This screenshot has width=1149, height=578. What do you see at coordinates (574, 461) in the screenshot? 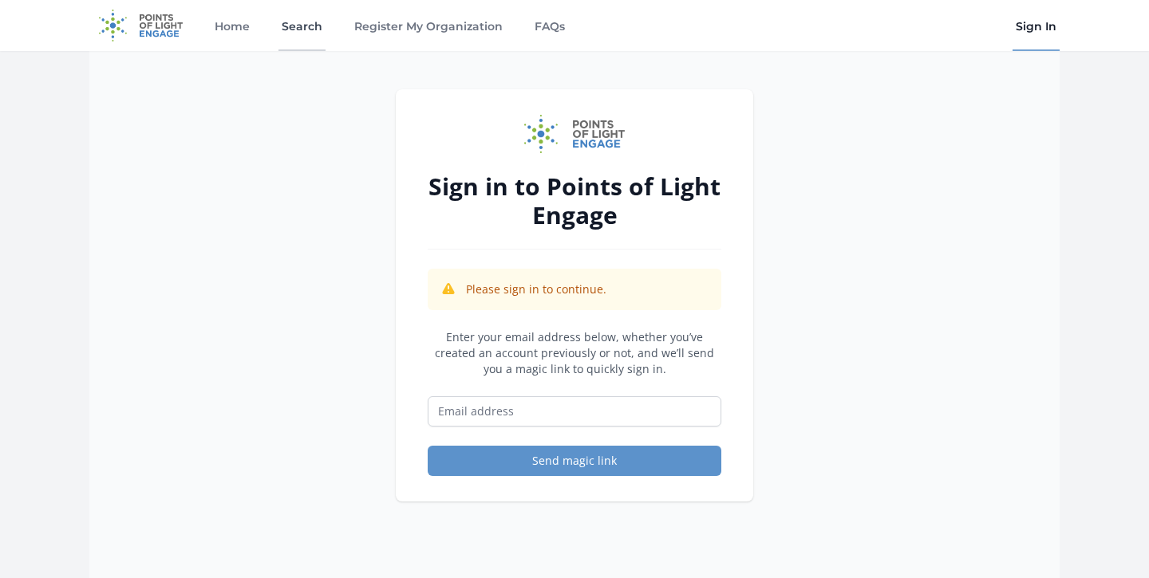
I see `button: Send magic link` at bounding box center [574, 461].